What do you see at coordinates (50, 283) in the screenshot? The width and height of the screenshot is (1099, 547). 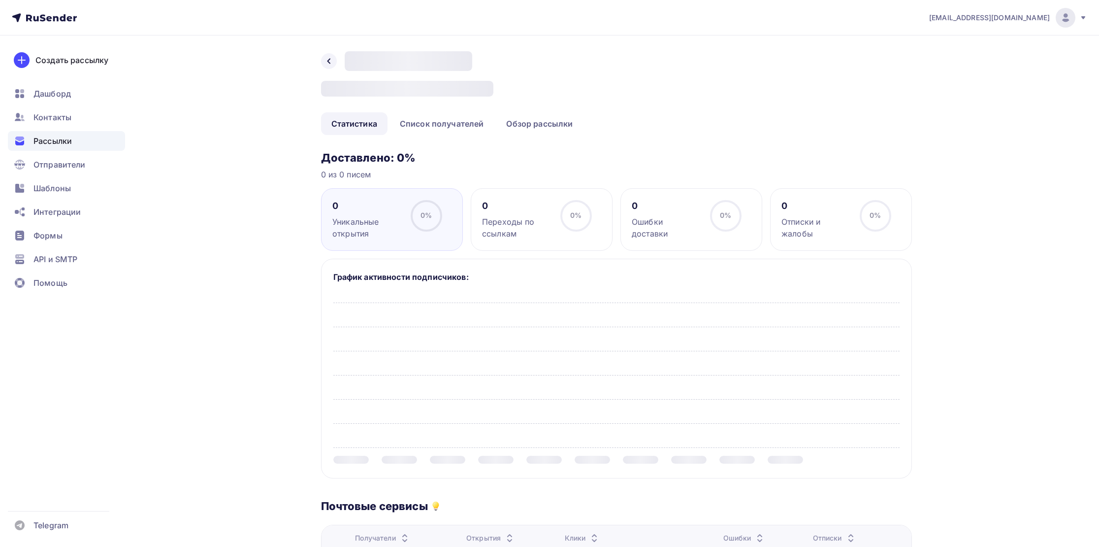 I see `span: Помощь` at bounding box center [50, 283].